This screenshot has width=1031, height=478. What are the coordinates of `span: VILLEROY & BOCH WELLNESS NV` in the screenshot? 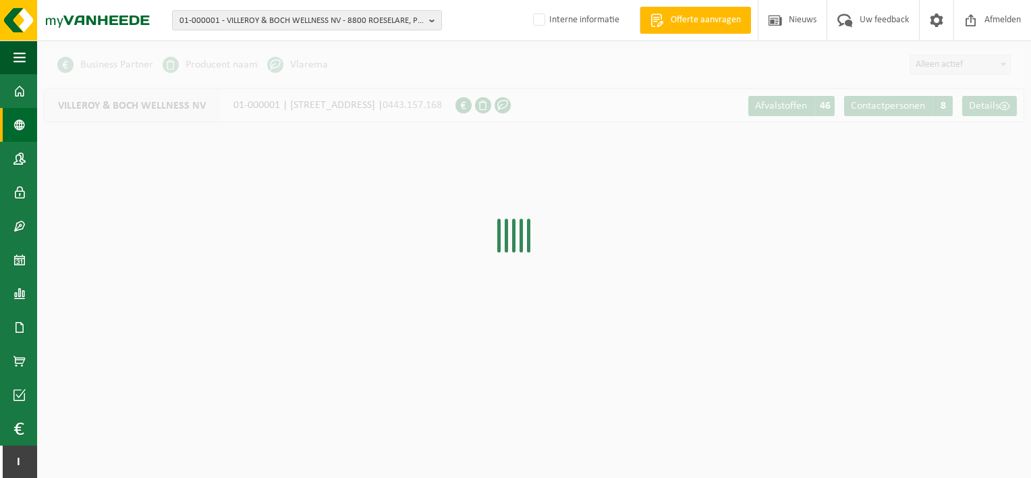 It's located at (132, 105).